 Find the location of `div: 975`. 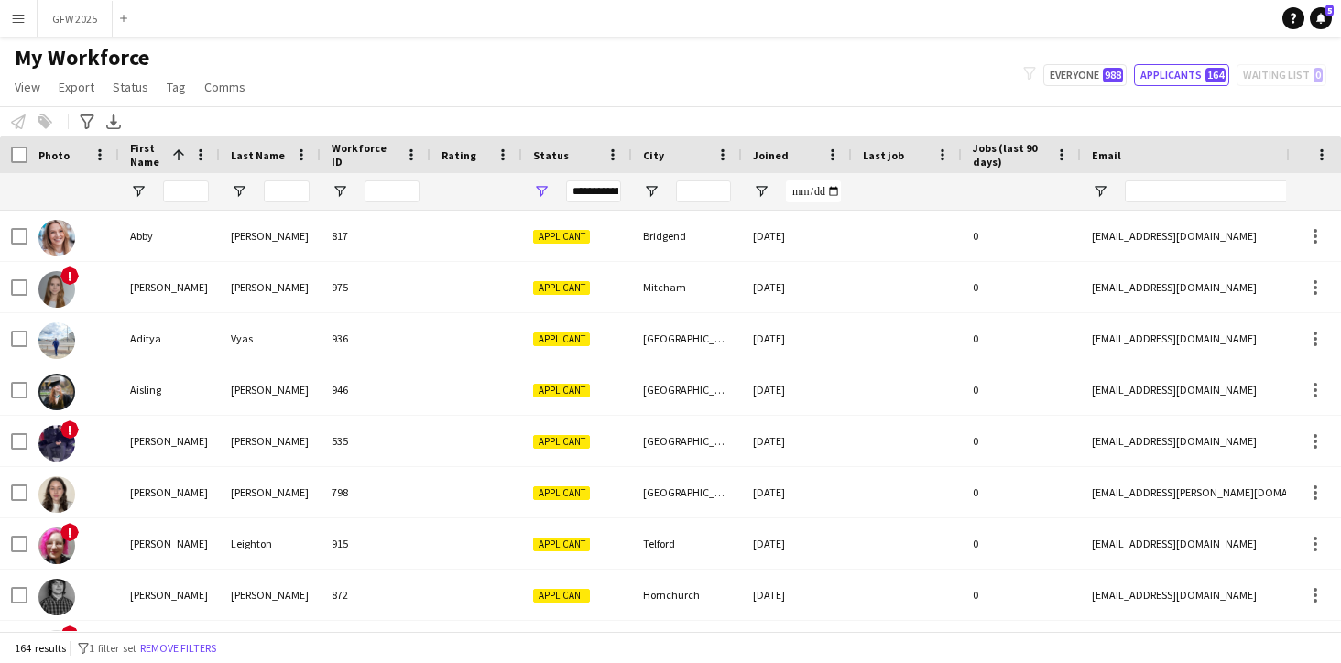

div: 975 is located at coordinates (376, 287).